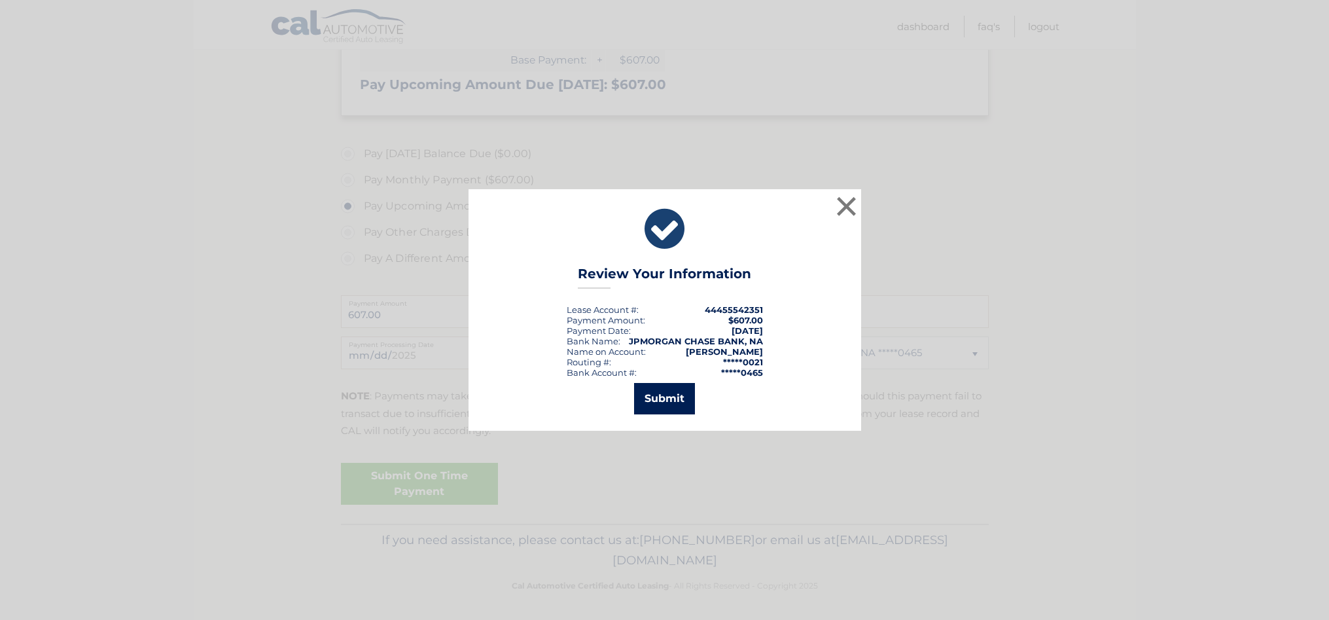 This screenshot has height=620, width=1329. What do you see at coordinates (589, 362) in the screenshot?
I see `div: Routing #:` at bounding box center [589, 362].